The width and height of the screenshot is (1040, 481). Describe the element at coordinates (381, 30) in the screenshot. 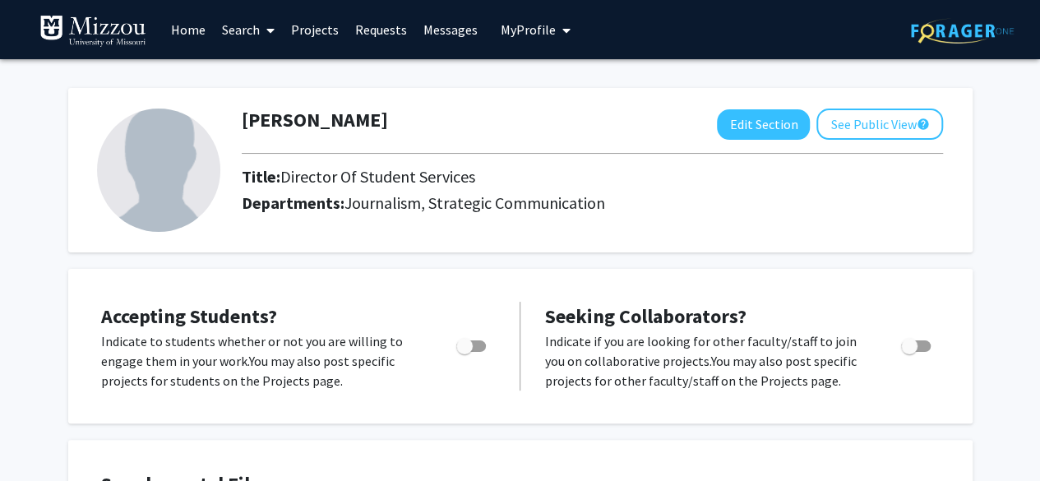

I see `a: Requests` at that location.